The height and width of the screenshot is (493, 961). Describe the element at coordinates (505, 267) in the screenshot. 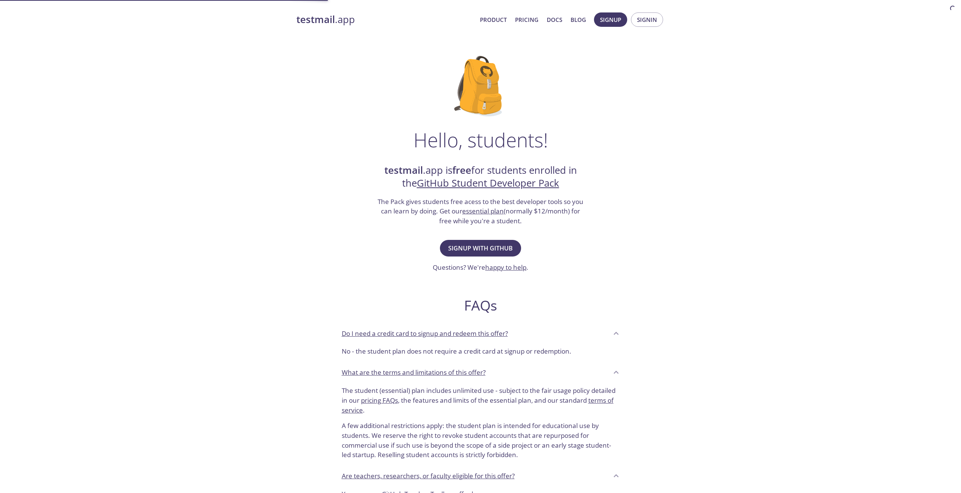

I see `a: happy to help` at that location.